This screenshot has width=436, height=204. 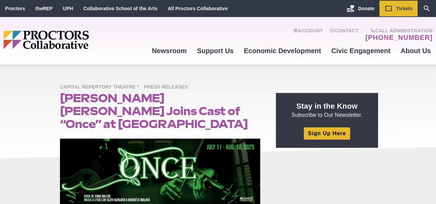 I want to click on a: Contact, so click(x=344, y=35).